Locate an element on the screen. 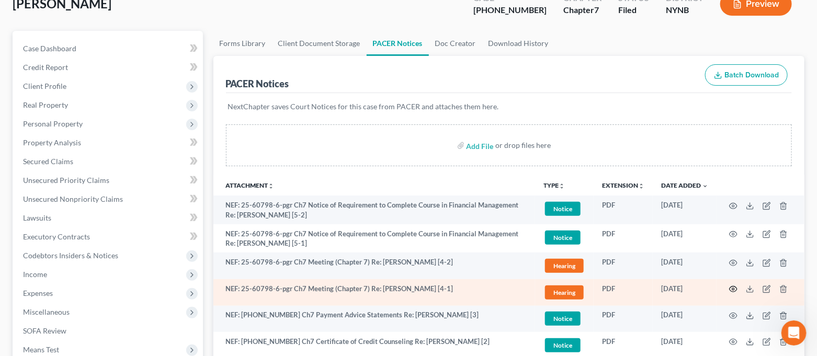 The image size is (817, 356). div: Close is located at coordinates (193, 14).